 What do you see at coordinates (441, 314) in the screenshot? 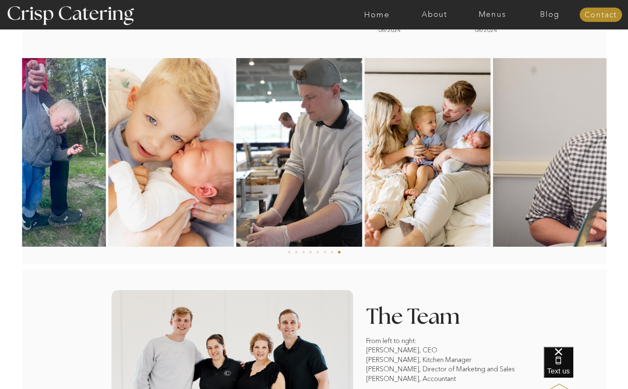
I see `h2: The Team` at bounding box center [441, 314].